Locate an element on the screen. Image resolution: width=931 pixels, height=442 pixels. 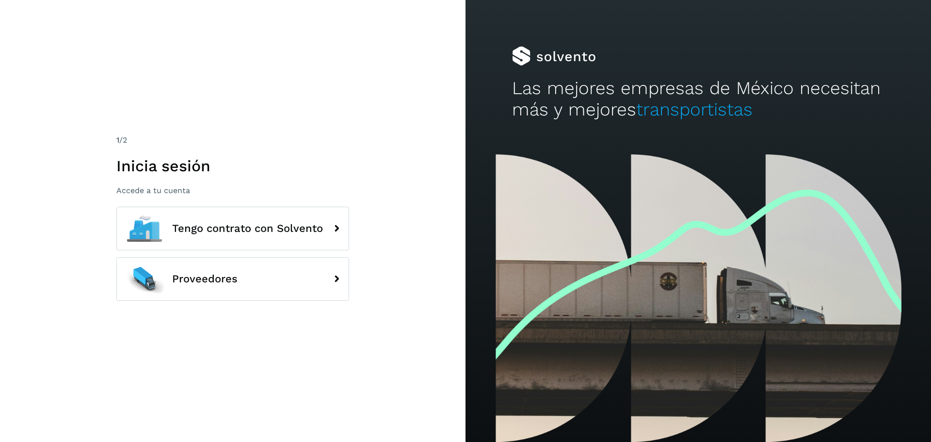
h1: Inicia sesión is located at coordinates (233, 166).